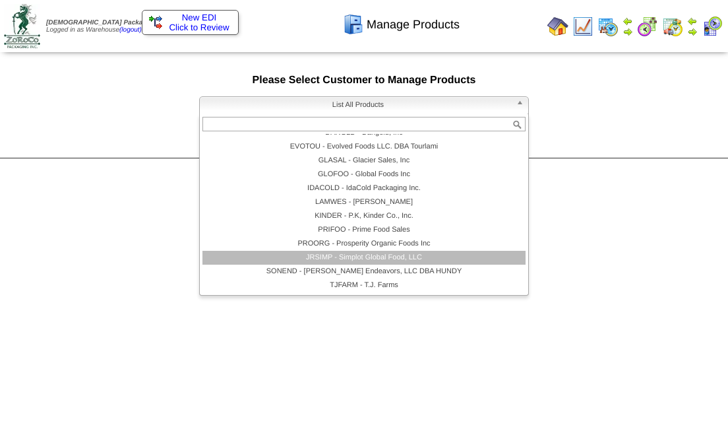  I want to click on img: calendarblend.gif, so click(647, 26).